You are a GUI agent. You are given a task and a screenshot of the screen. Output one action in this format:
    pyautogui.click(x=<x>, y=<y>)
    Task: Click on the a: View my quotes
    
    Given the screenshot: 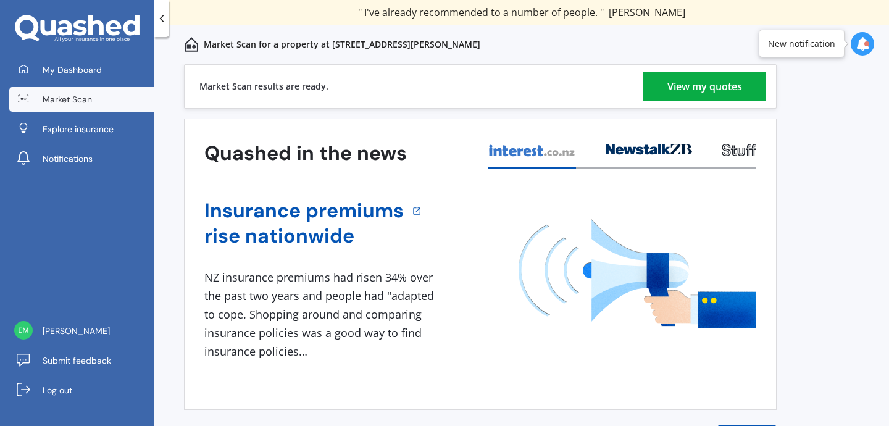 What is the action you would take?
    pyautogui.click(x=705, y=86)
    